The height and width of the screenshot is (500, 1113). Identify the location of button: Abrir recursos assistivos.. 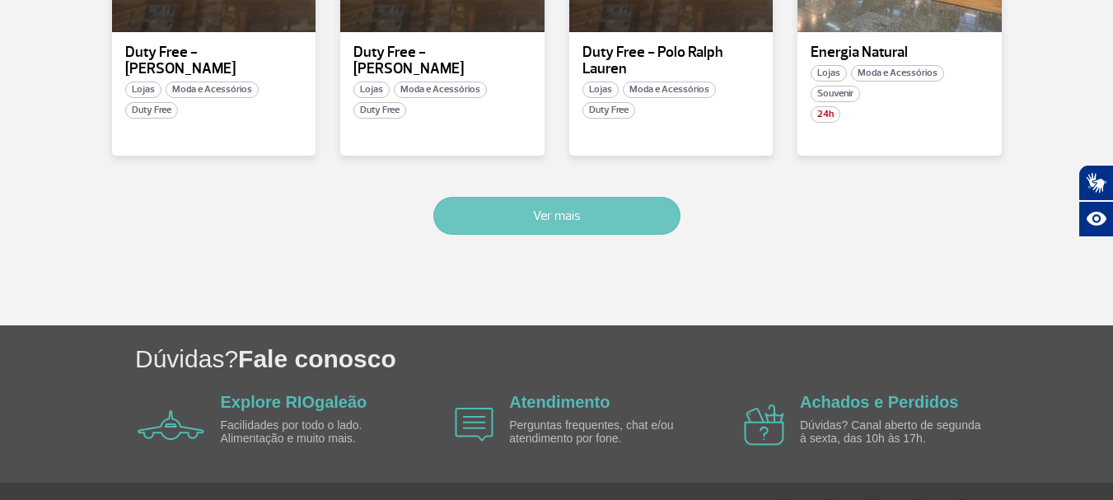
(1096, 219).